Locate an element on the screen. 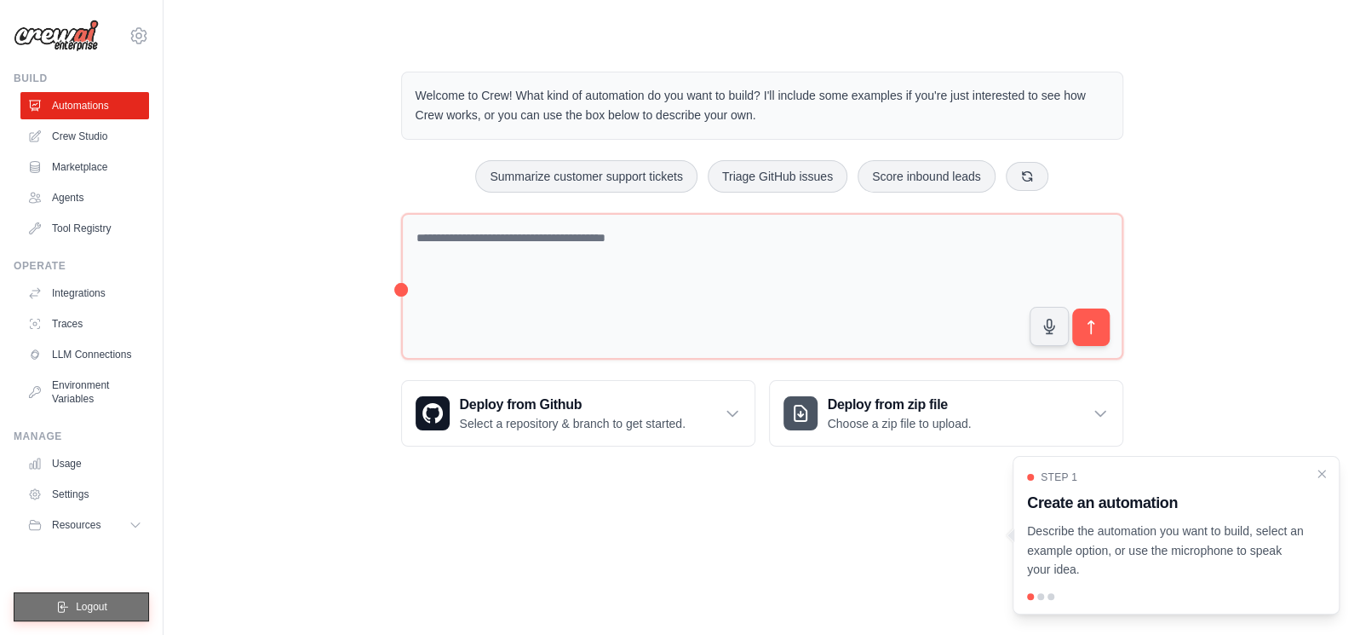  a: Crew Studio is located at coordinates (84, 136).